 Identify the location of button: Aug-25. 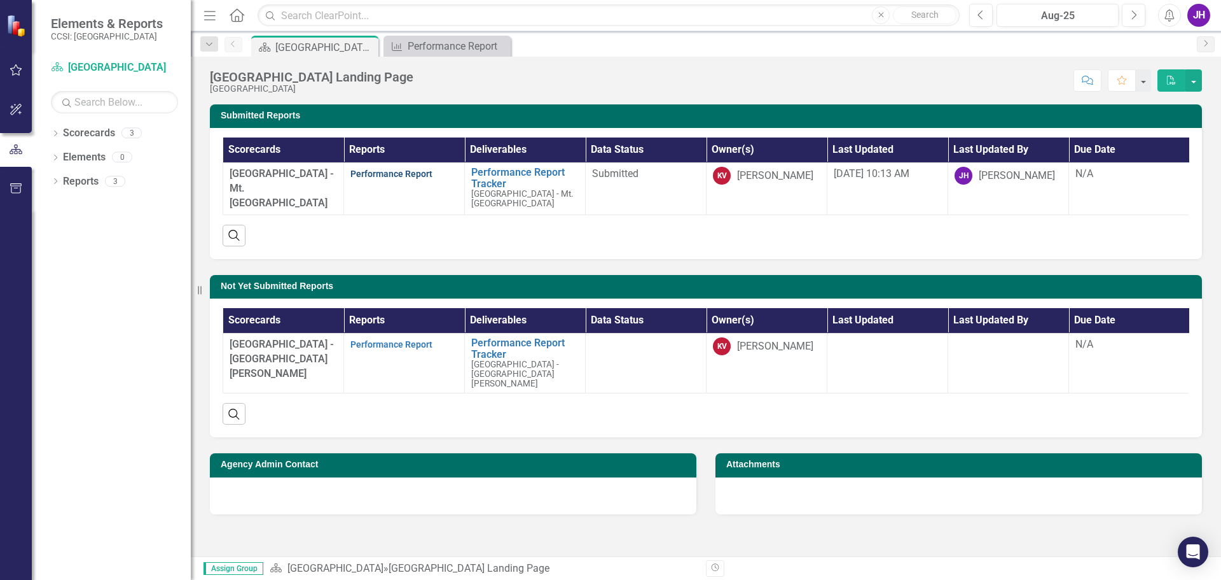
(1058, 15).